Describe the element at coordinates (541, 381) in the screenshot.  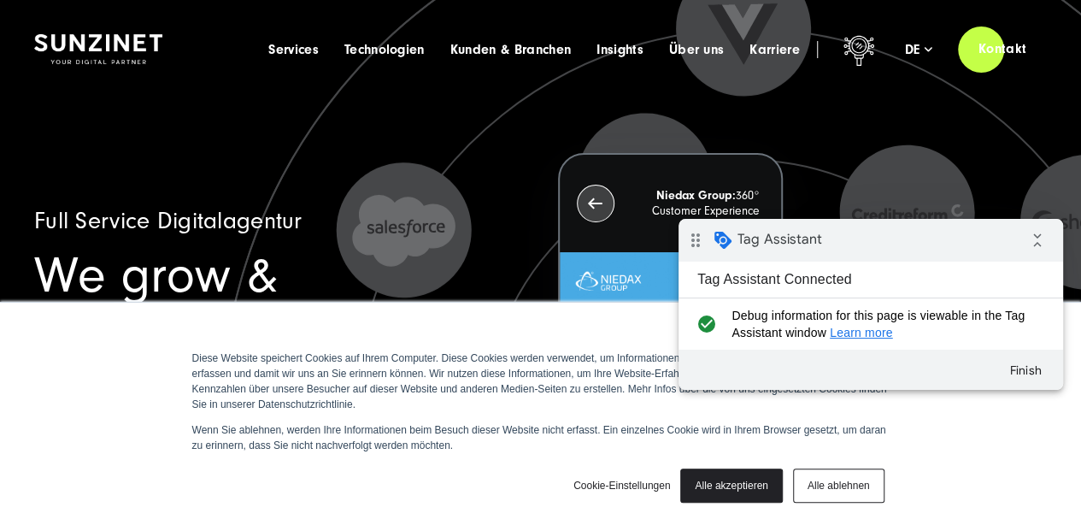
I see `p: Diese Website speichert Cookies auf Ihrem Computer. Diese Cookies werden verwendet, um Informatio...` at that location.